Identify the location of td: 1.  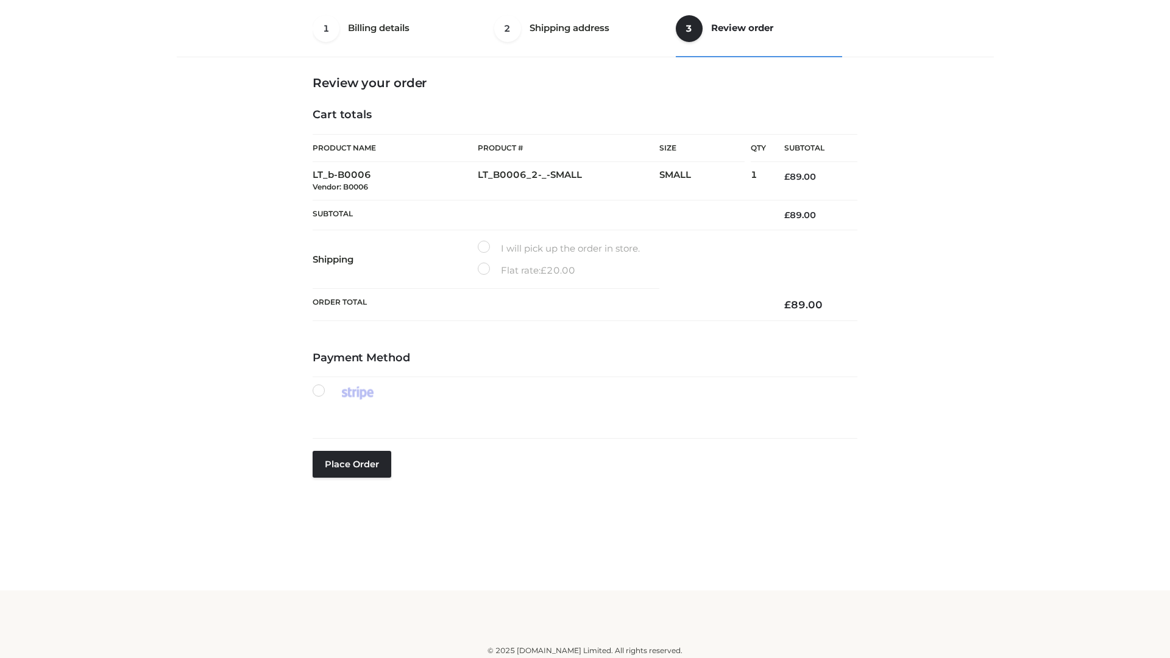
(758, 181).